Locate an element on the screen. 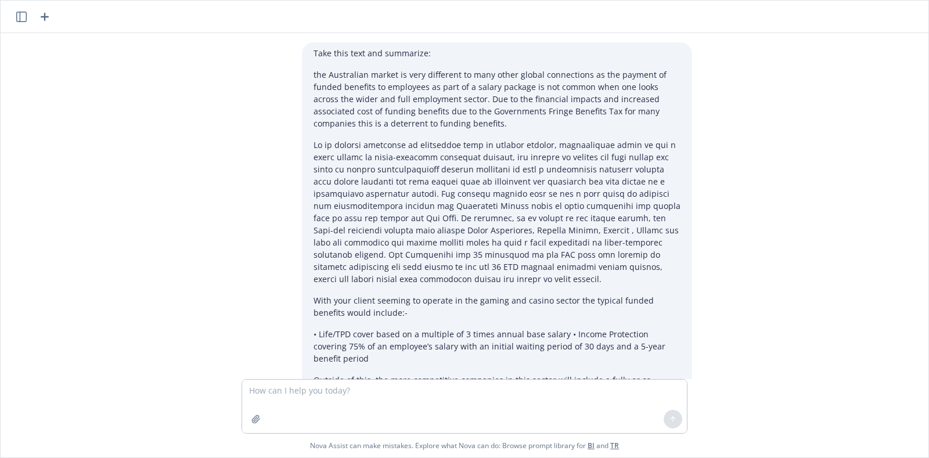 This screenshot has height=458, width=929. p: Take this text and summarize: is located at coordinates (497, 53).